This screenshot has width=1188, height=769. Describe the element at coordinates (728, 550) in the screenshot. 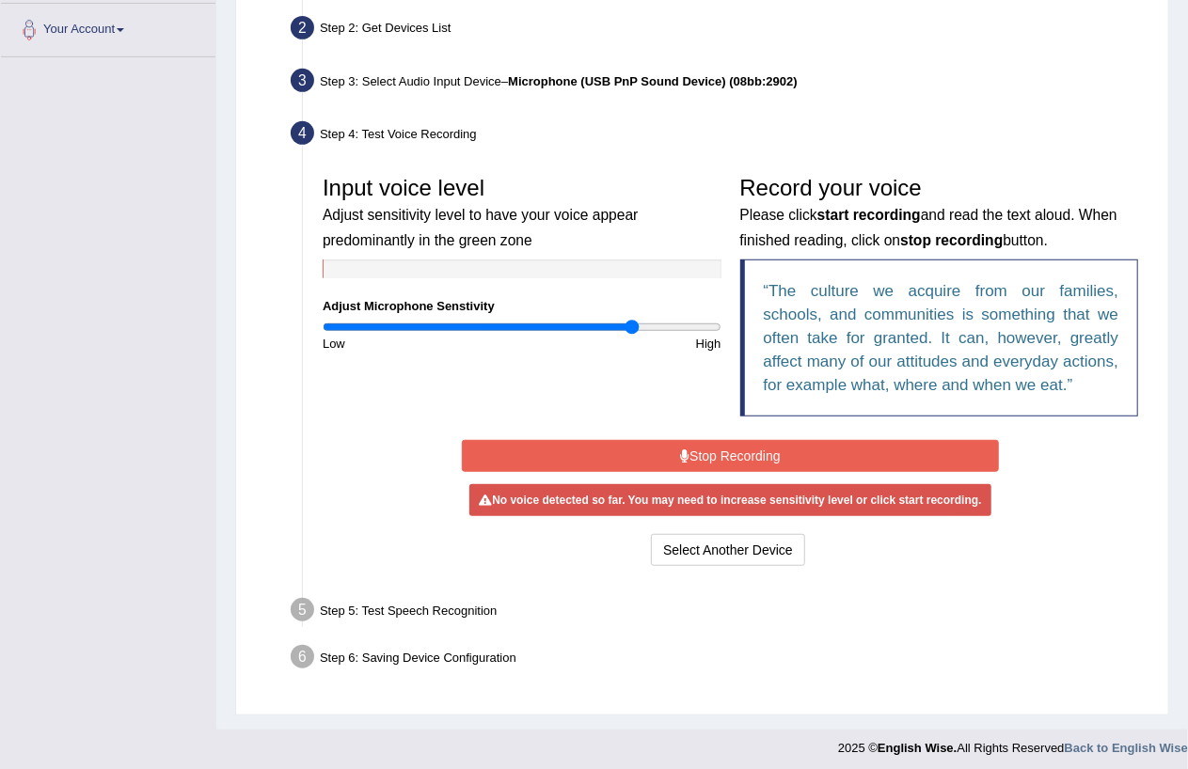

I see `button: Select Another Device` at that location.